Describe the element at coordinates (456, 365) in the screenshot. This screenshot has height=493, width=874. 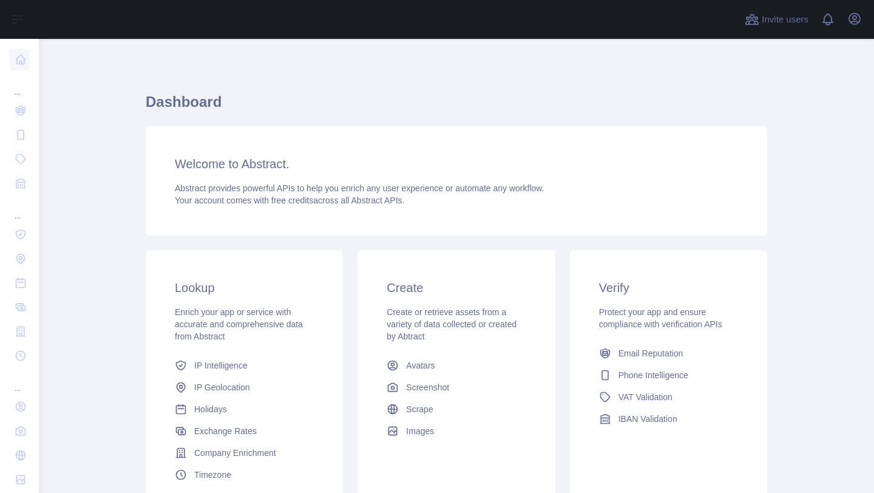
I see `a: Avatars` at that location.